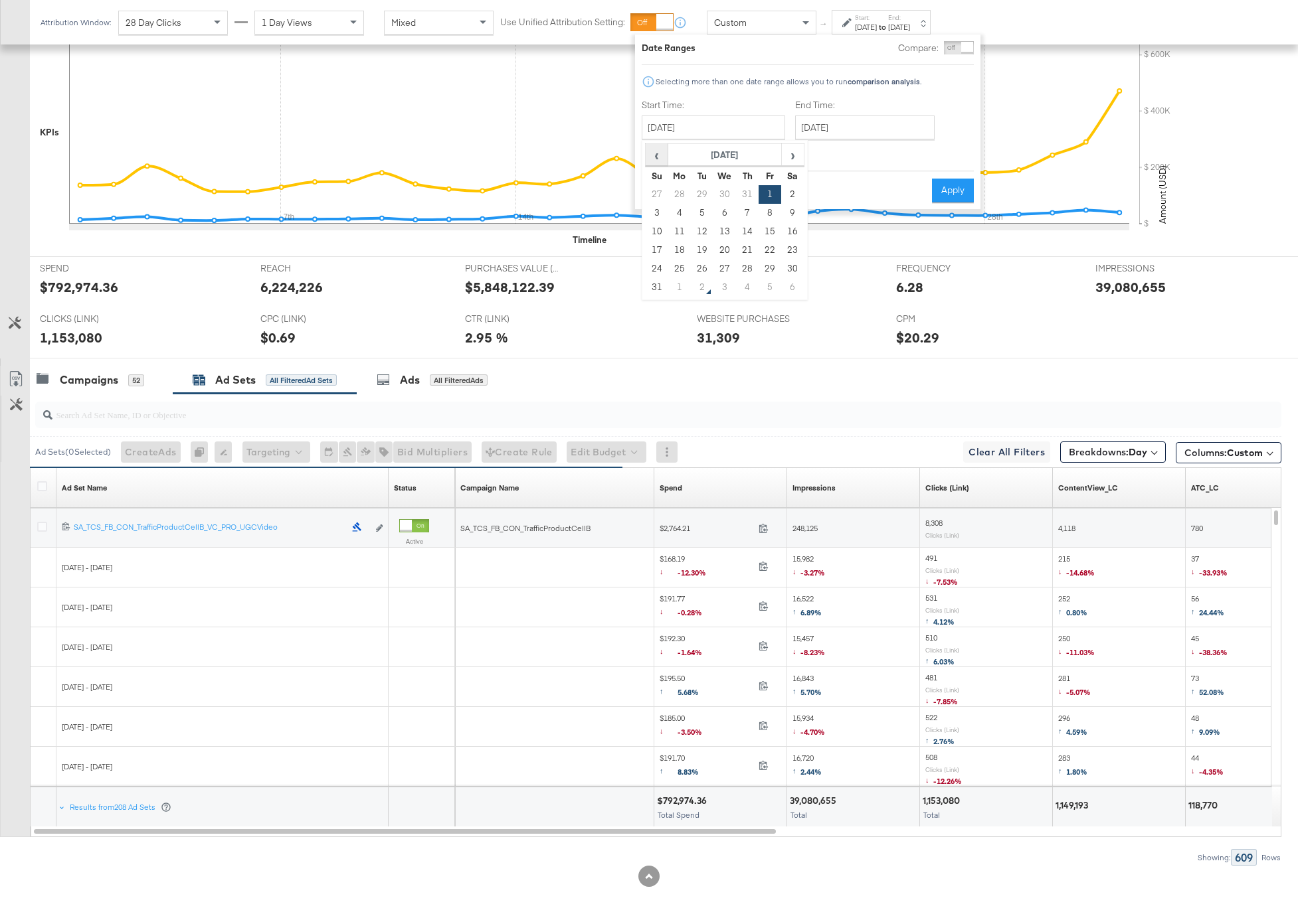  Describe the element at coordinates (725, 269) in the screenshot. I see `td: 27` at that location.